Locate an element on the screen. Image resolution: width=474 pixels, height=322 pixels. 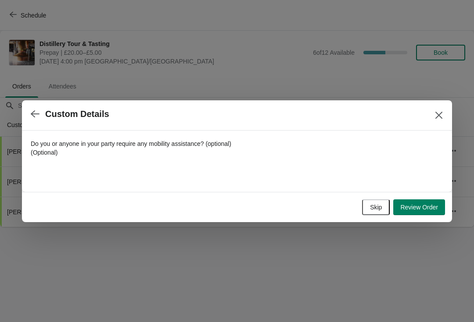
button: Review Order is located at coordinates (419, 207).